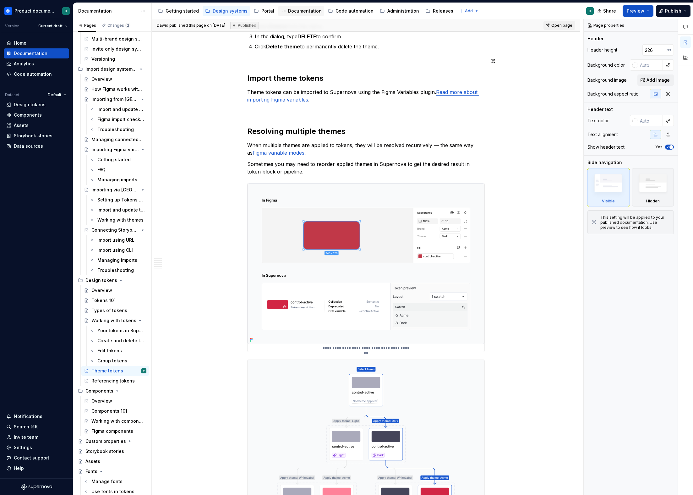 This screenshot has height=495, width=693. I want to click on p: Theme tokens can be imported to Supernova using the Figma Variables plugin. ., so click(366, 96).